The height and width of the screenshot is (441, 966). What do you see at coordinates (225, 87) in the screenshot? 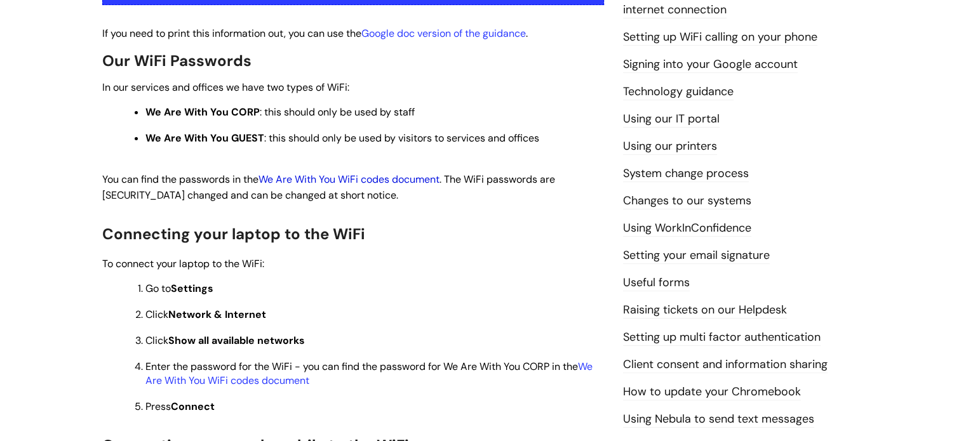
I see `span: In our services and offices we have two types of WiFi:` at bounding box center [225, 87].